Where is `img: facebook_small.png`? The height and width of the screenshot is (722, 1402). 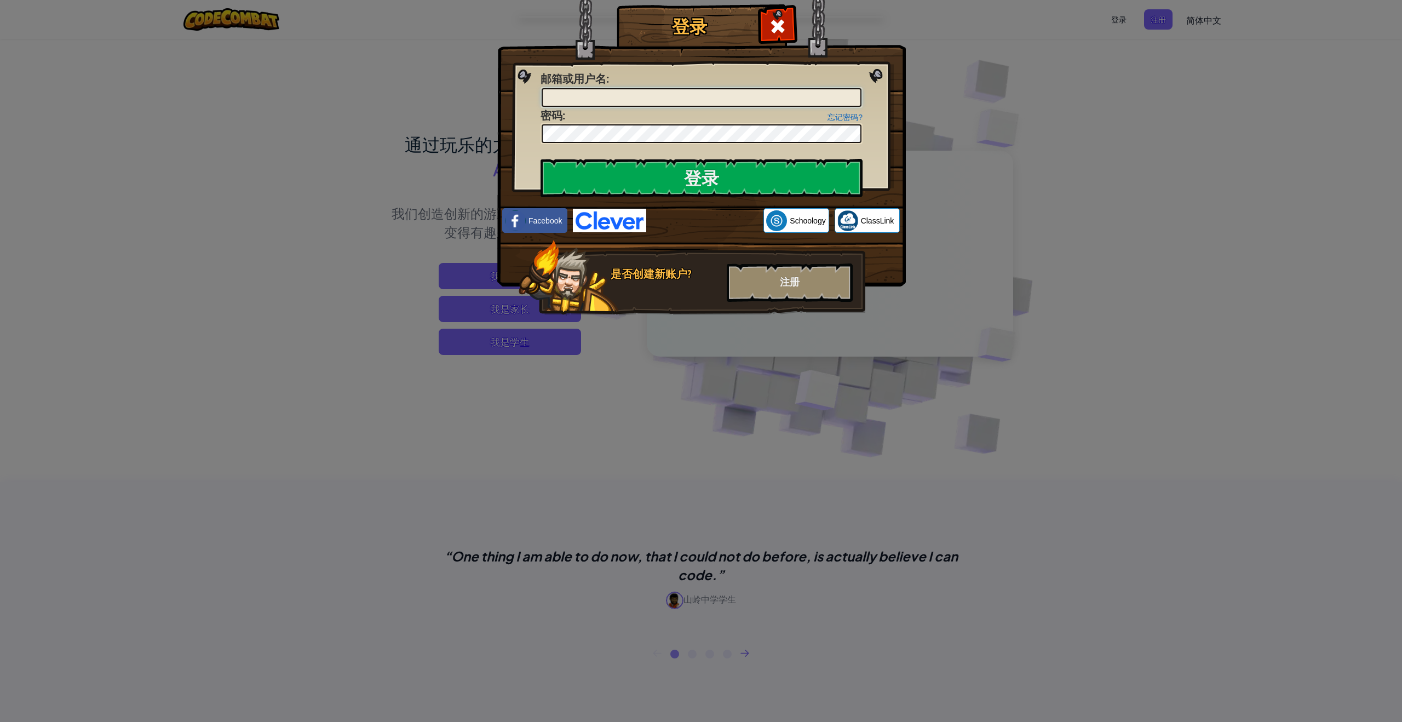 img: facebook_small.png is located at coordinates (515, 221).